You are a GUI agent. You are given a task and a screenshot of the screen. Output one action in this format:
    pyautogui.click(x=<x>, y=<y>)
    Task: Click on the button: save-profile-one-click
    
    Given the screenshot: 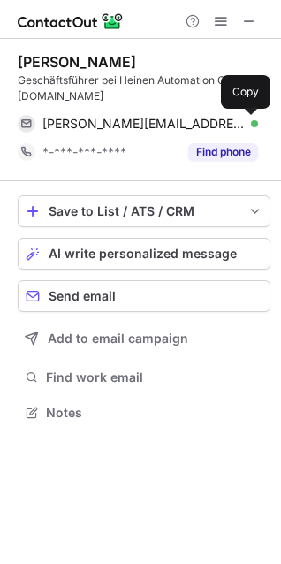 What is the action you would take?
    pyautogui.click(x=144, y=211)
    